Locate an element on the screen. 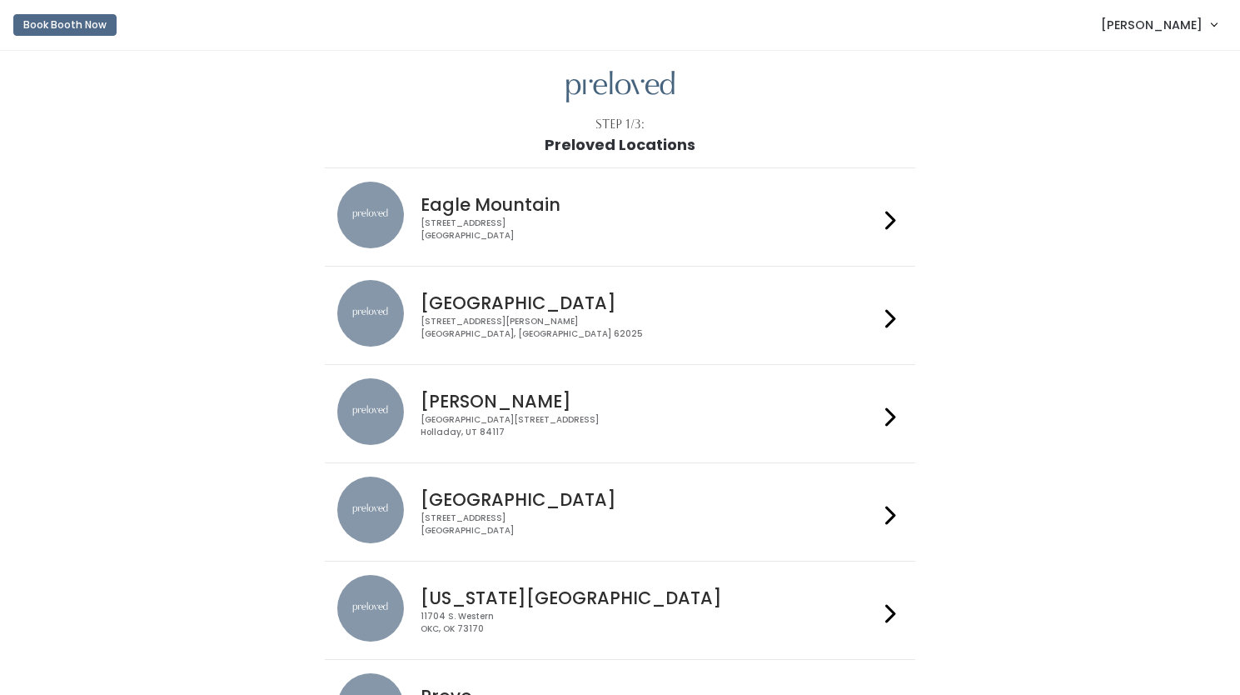 This screenshot has width=1240, height=695. a: Book Booth Now is located at coordinates (65, 25).